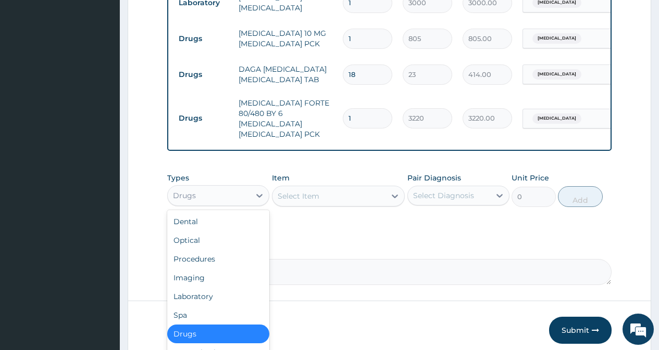 The width and height of the screenshot is (659, 350). I want to click on label: Comment, so click(389, 249).